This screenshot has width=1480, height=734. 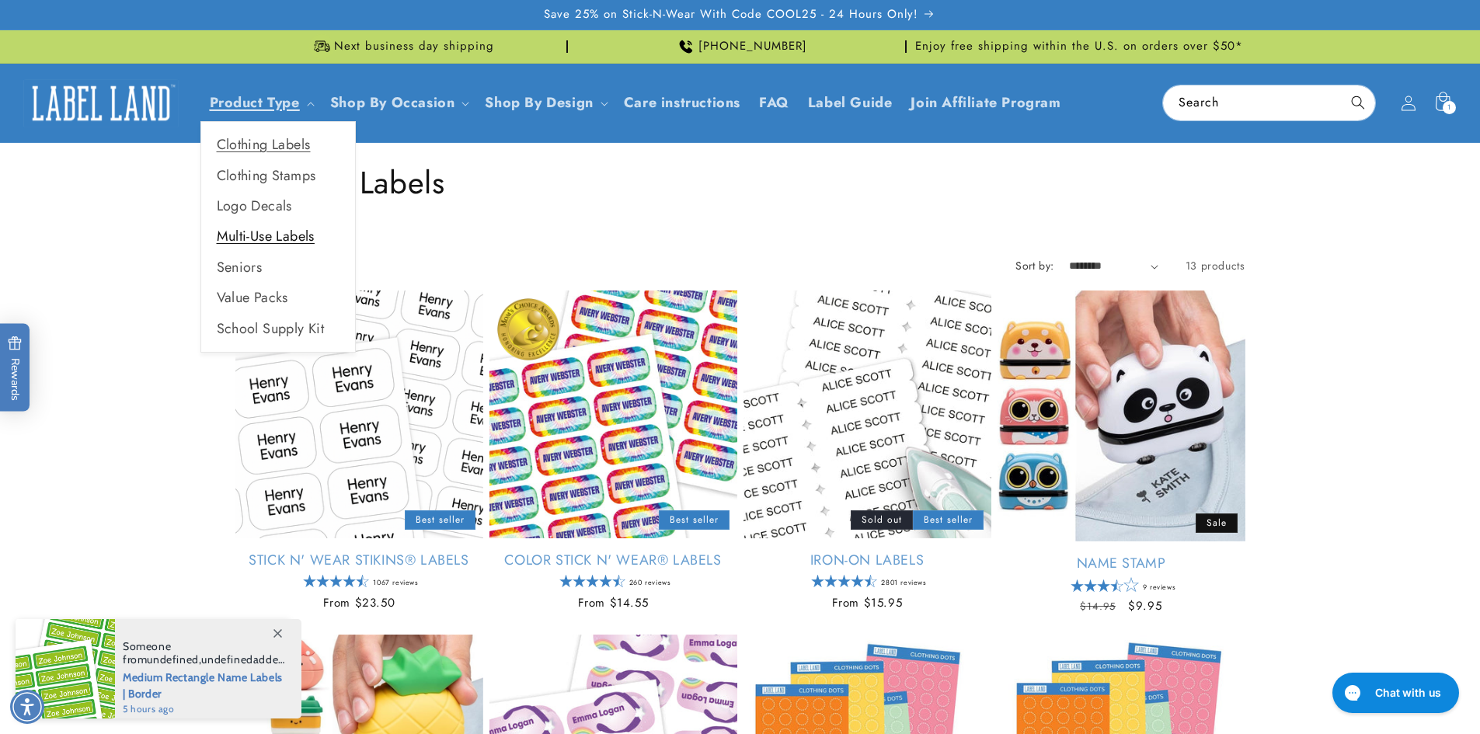 I want to click on span: Next business day shipping, so click(x=414, y=47).